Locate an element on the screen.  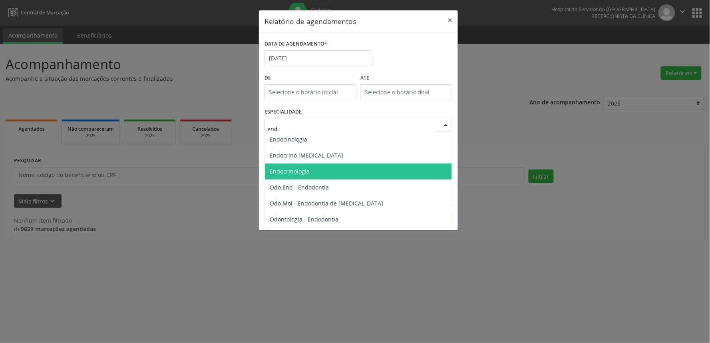
label: De is located at coordinates (311, 78).